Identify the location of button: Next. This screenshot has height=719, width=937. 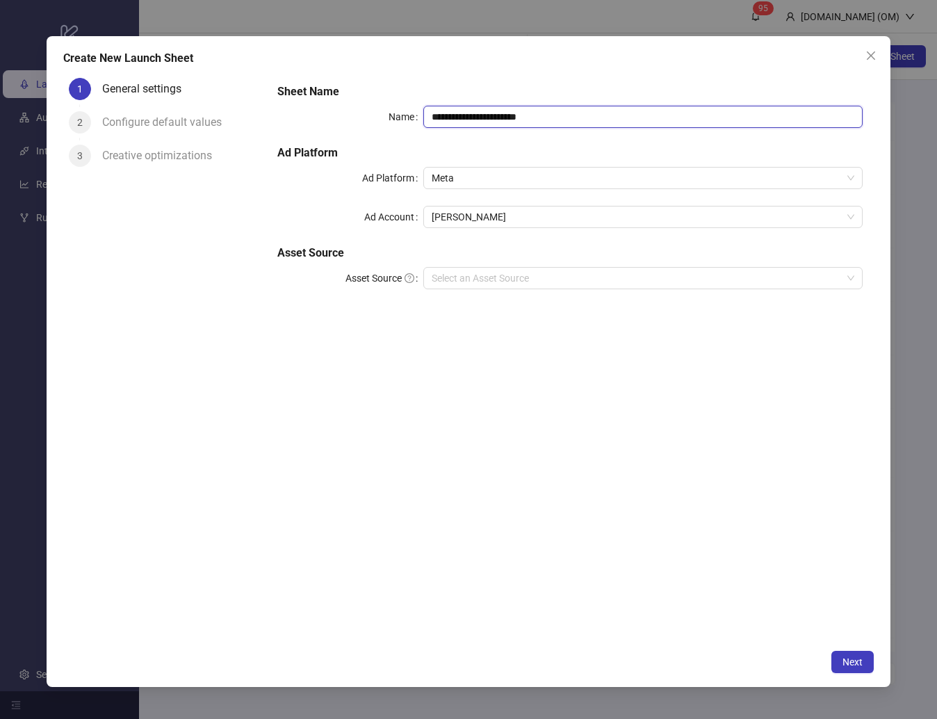
(853, 662).